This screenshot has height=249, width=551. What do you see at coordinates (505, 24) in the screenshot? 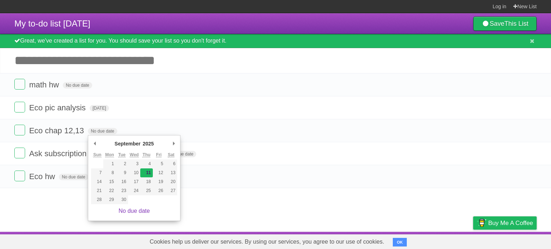
I see `a: SaveThis List` at bounding box center [505, 24].